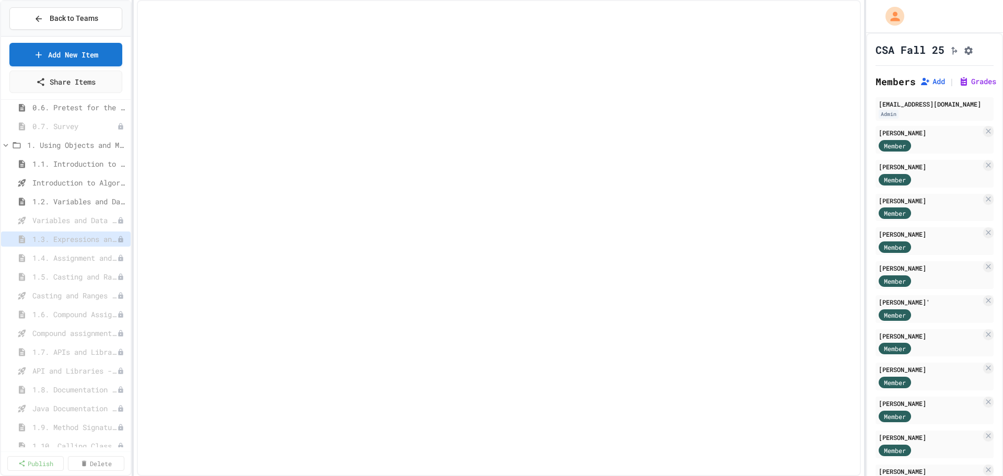 The image size is (1003, 476). I want to click on span: 0.6. Pretest for the AP CSA Exam, so click(79, 107).